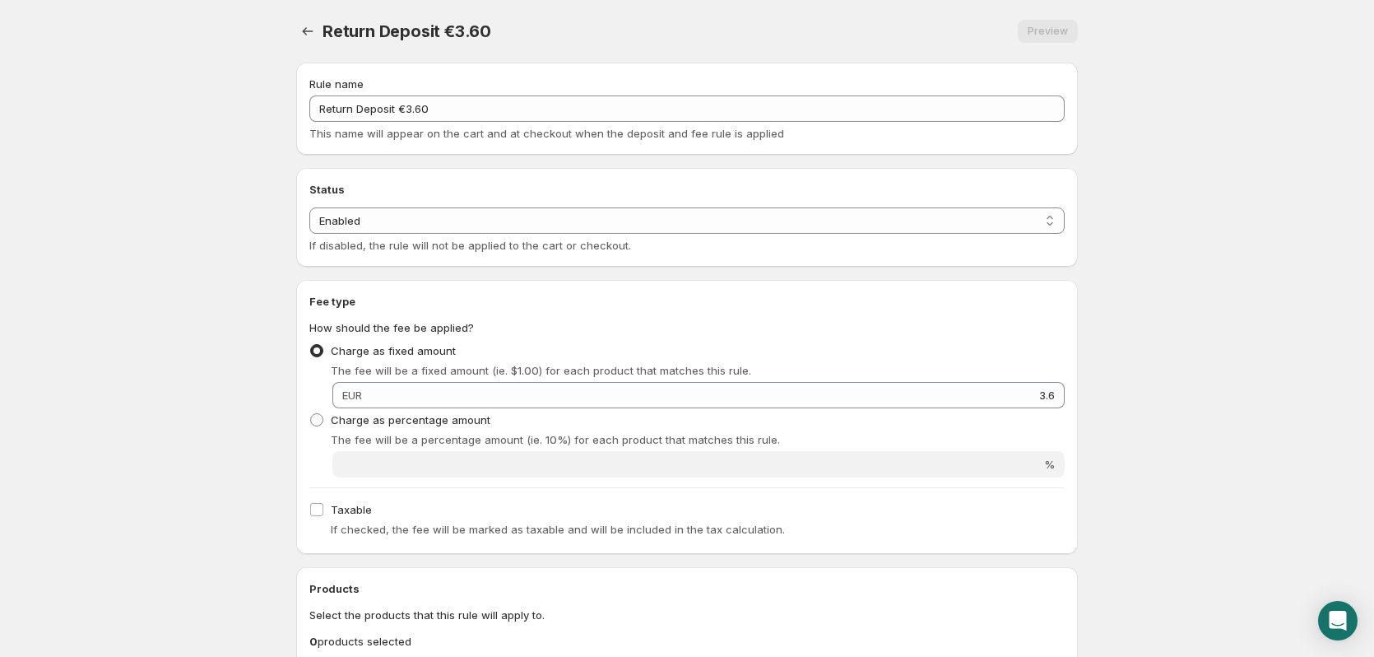  I want to click on span: The fee will be a fixed amount (ie. $1.00) for each product that matches this rule., so click(541, 370).